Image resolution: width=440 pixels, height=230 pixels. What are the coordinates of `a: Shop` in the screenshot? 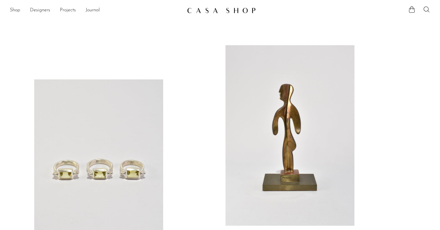 It's located at (15, 10).